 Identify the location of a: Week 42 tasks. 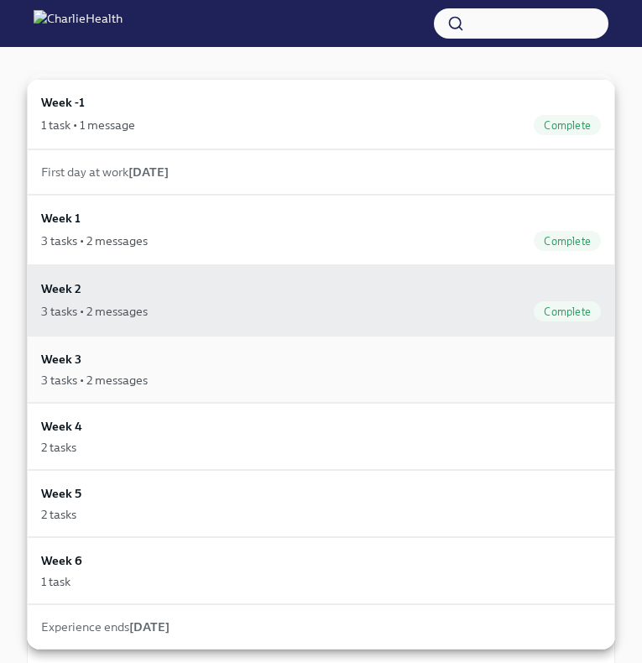
(321, 437).